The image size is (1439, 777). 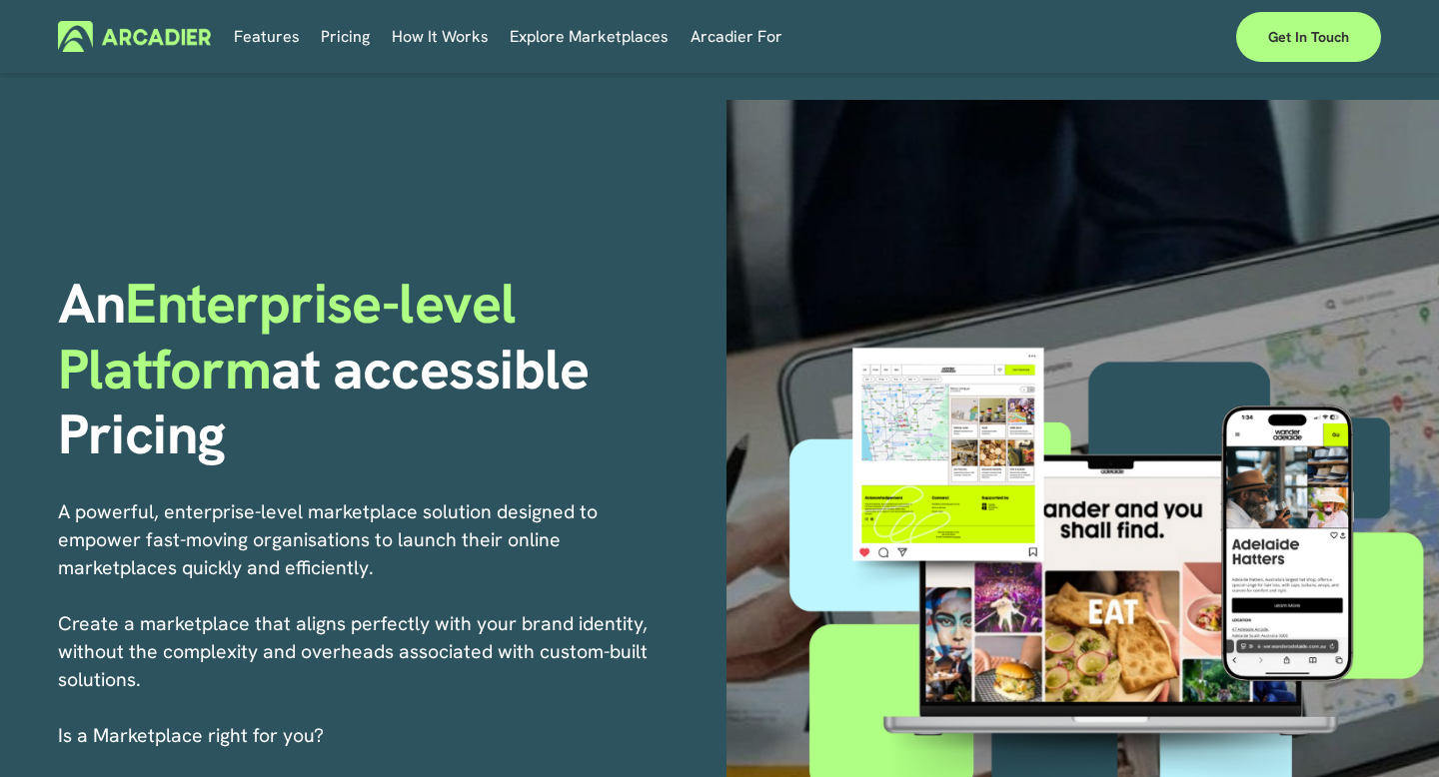 What do you see at coordinates (589, 36) in the screenshot?
I see `a: Explore Marketplaces` at bounding box center [589, 36].